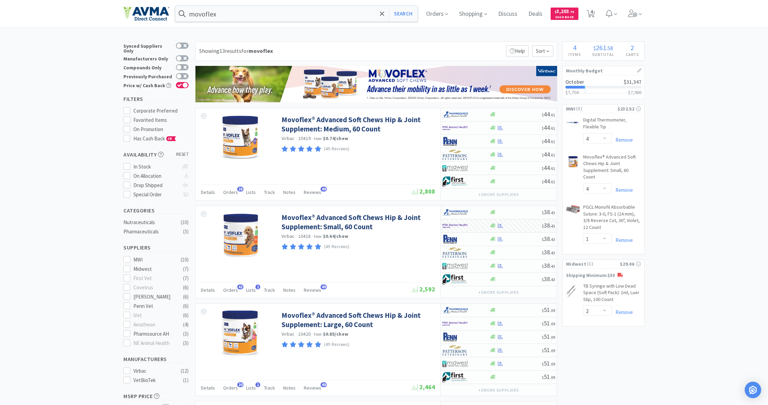  What do you see at coordinates (575, 82) in the screenshot?
I see `h2: October` at bounding box center [575, 82].